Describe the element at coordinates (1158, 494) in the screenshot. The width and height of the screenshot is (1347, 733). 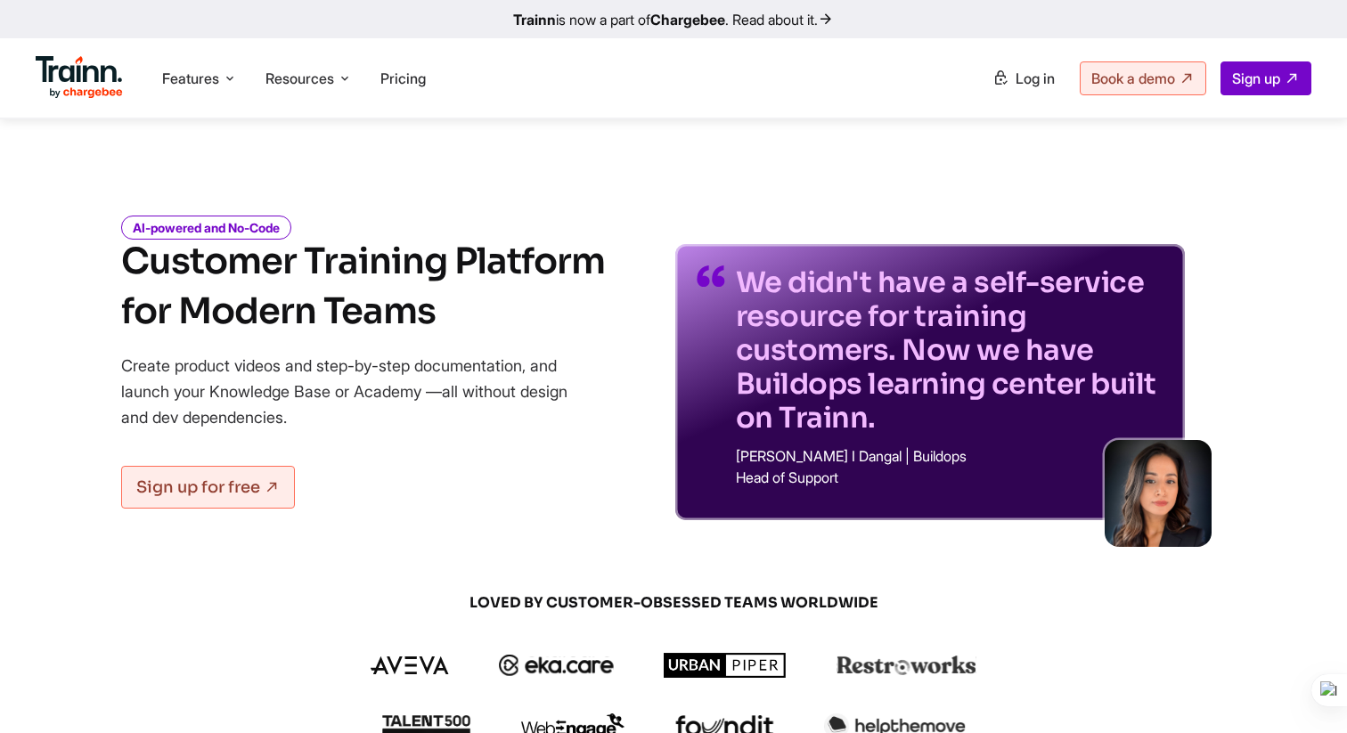
I see `img: sabina-buildops.d2e8138.png` at that location.